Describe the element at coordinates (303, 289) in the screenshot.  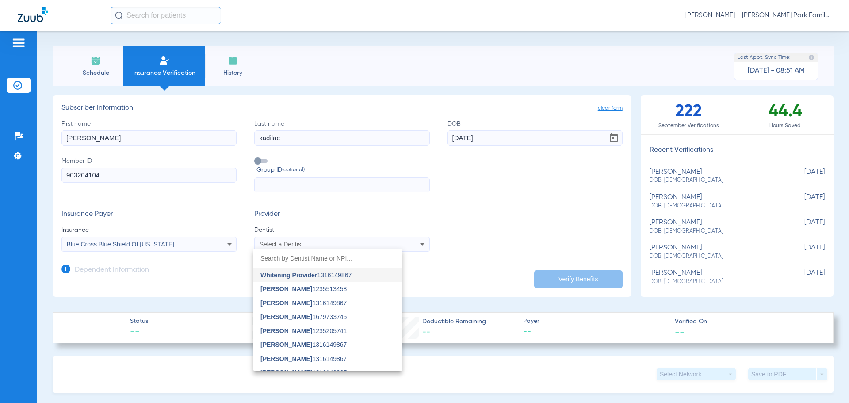
I see `span: 1235513458` at that location.